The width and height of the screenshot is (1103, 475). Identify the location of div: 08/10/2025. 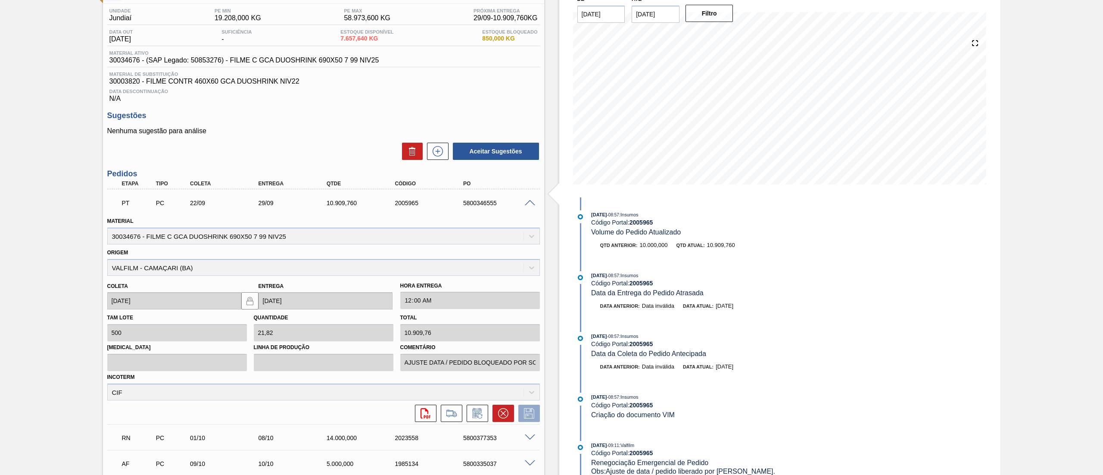
(295, 438).